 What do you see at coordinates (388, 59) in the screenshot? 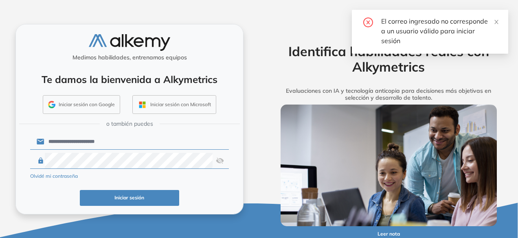
I see `h2: Identifica habilidades reales con Alkymetrics` at bounding box center [388, 59].